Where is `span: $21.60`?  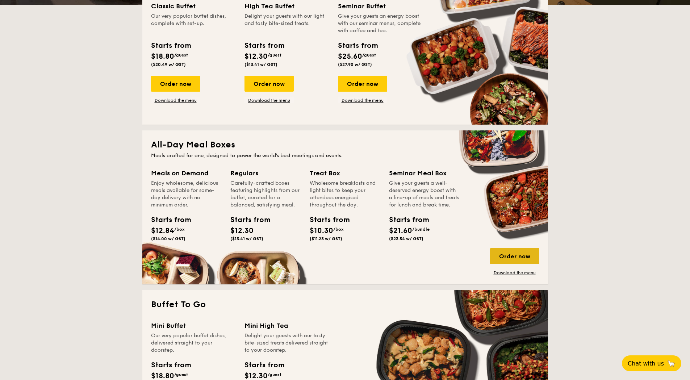
span: $21.60 is located at coordinates (401, 231).